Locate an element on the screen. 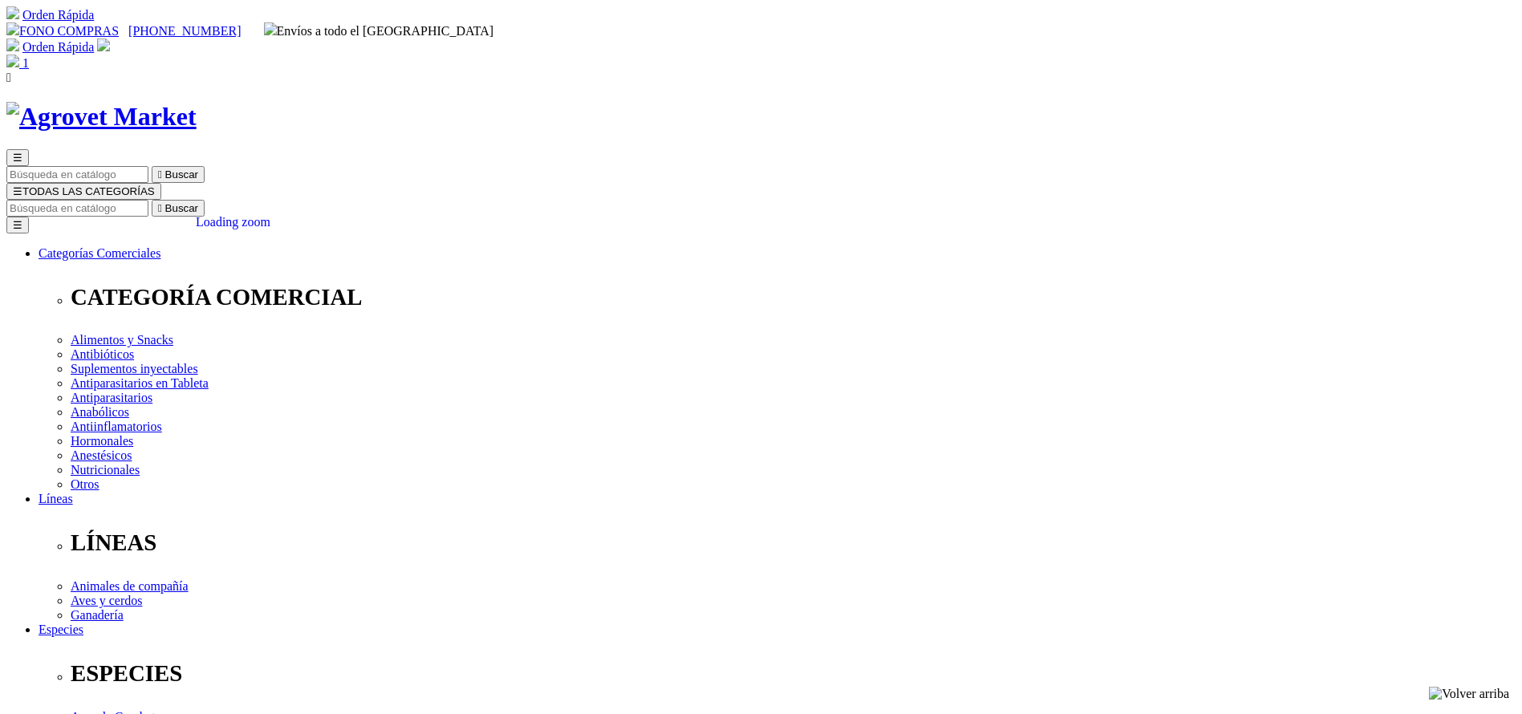  span: Hormonales is located at coordinates (102, 440).